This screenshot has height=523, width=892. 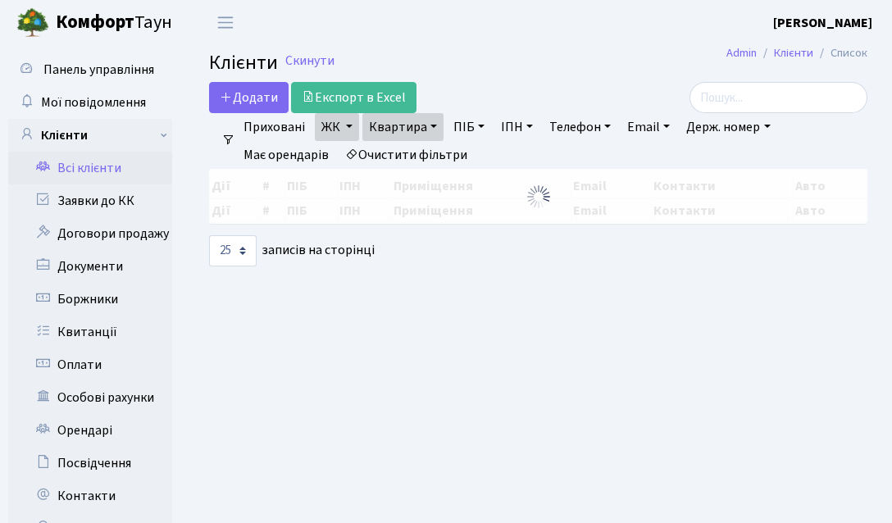 What do you see at coordinates (517, 127) in the screenshot?
I see `a: ІПН` at bounding box center [517, 127].